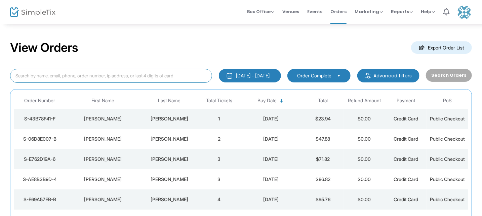 This screenshot has width=482, height=216. I want to click on div: Rafaela, so click(103, 119).